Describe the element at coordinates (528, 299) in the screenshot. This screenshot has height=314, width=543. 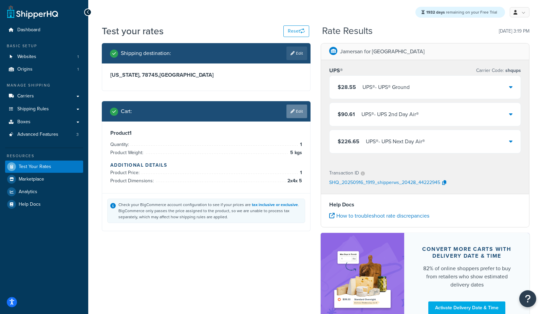
I see `button: Open Resource Center` at that location.